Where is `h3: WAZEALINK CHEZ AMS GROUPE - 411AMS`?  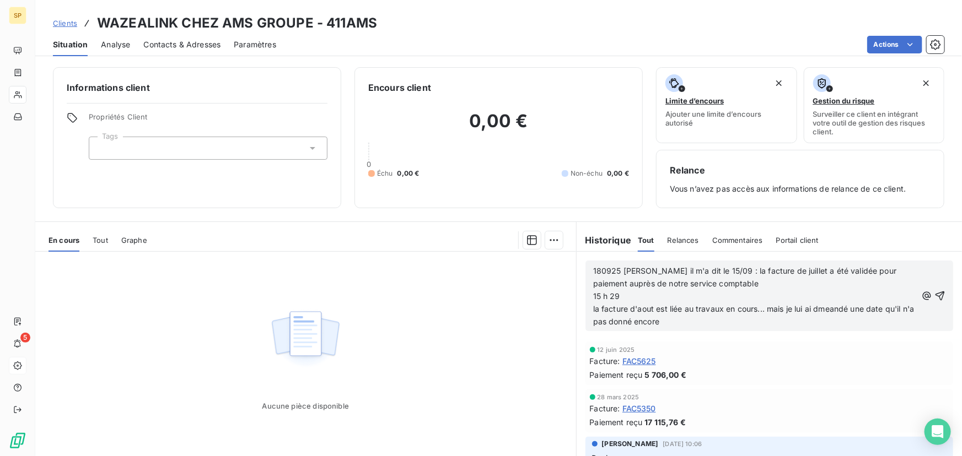
h3: WAZEALINK CHEZ AMS GROUPE - 411AMS is located at coordinates (237, 23).